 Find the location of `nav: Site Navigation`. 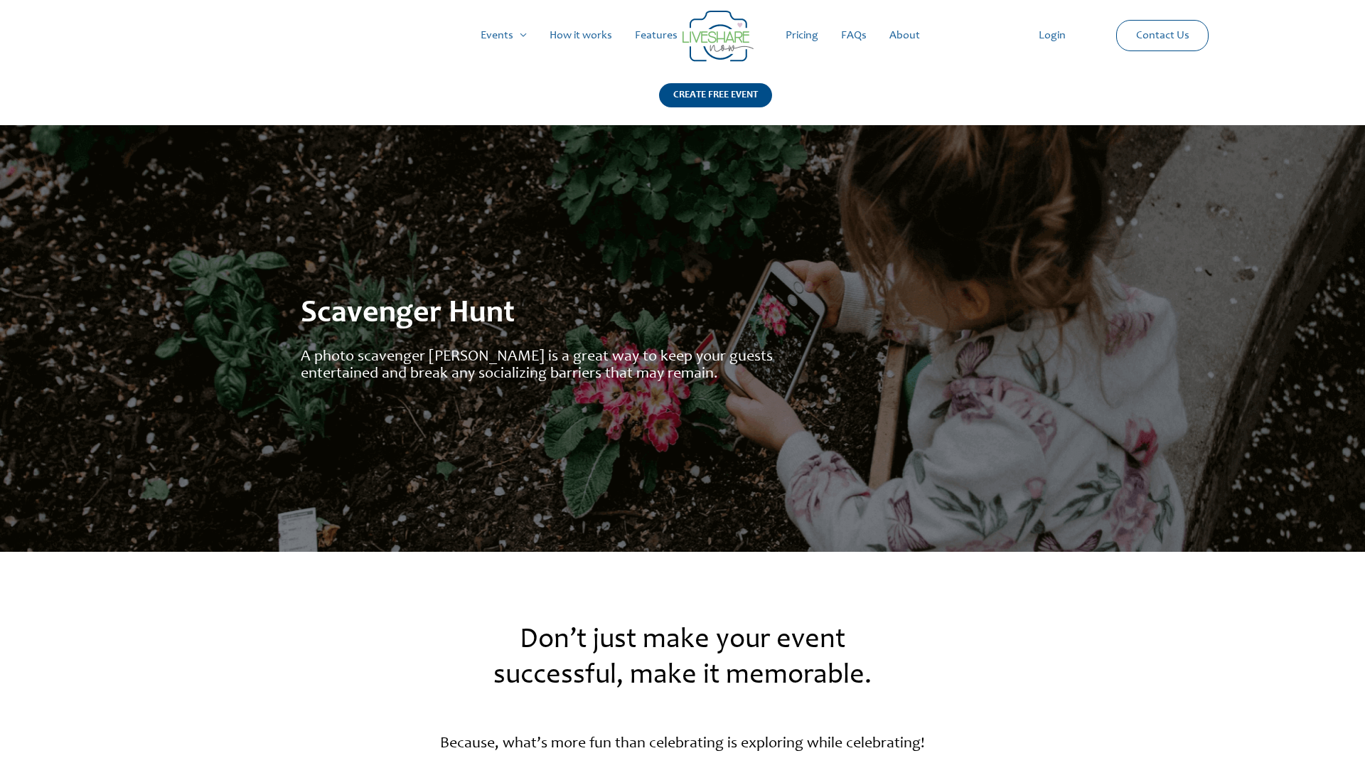

nav: Site Navigation is located at coordinates (683, 36).